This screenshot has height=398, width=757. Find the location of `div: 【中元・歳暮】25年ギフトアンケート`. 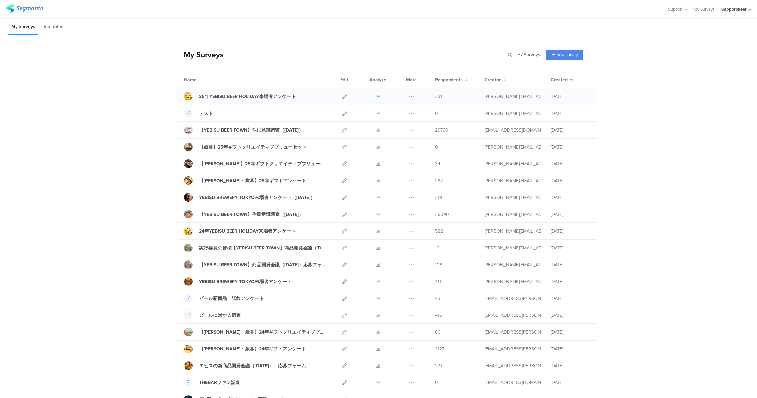

div: 【中元・歳暮】25年ギフトアンケート is located at coordinates (253, 181).